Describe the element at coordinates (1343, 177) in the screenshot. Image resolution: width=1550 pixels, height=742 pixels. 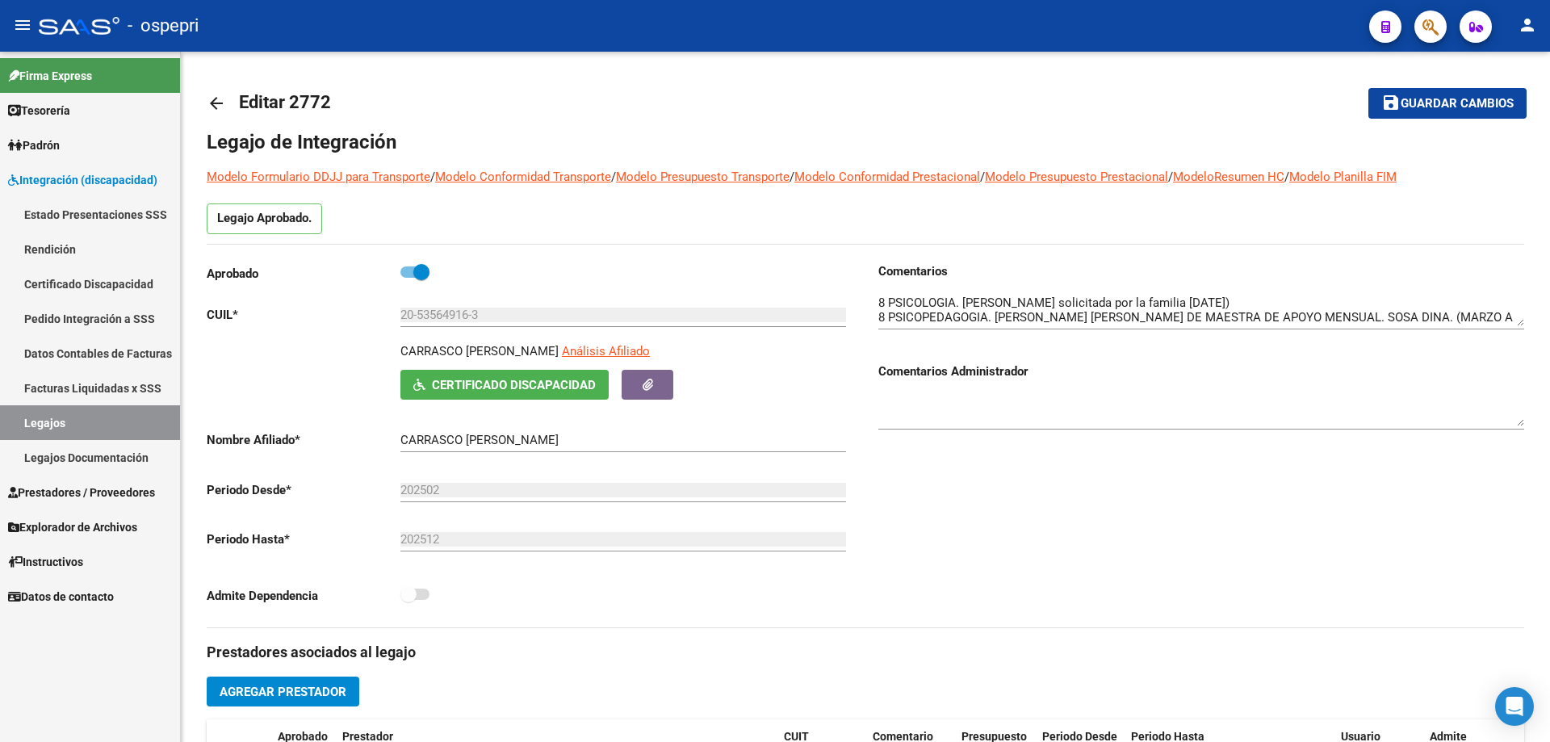
I see `a: Modelo Planilla FIM` at that location.